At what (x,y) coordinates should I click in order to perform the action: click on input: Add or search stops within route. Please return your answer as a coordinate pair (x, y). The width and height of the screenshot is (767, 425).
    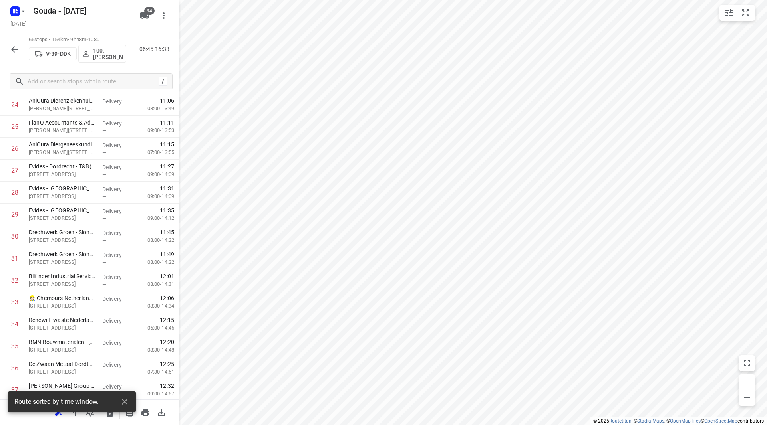
    Looking at the image, I should click on (93, 81).